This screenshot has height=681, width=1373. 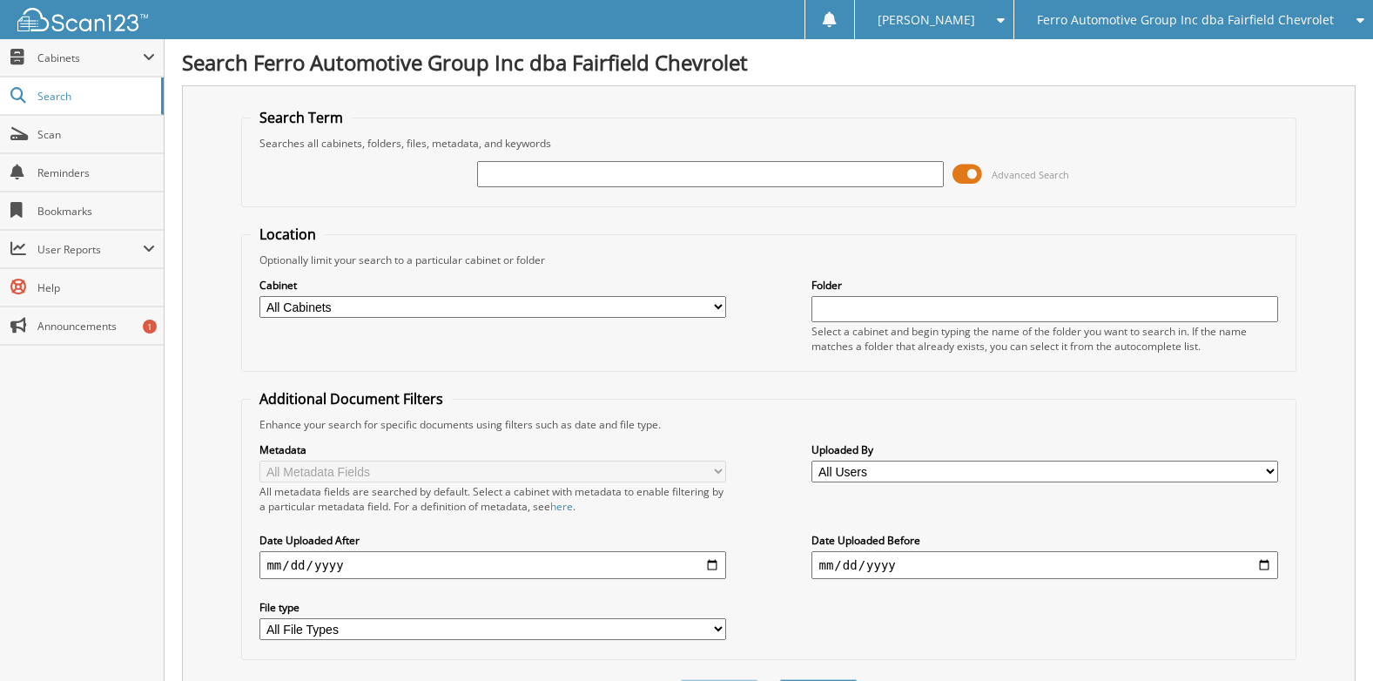 What do you see at coordinates (768, 143) in the screenshot?
I see `div: Searches all cabinets, folders, files, metadata, and keywords` at bounding box center [768, 143].